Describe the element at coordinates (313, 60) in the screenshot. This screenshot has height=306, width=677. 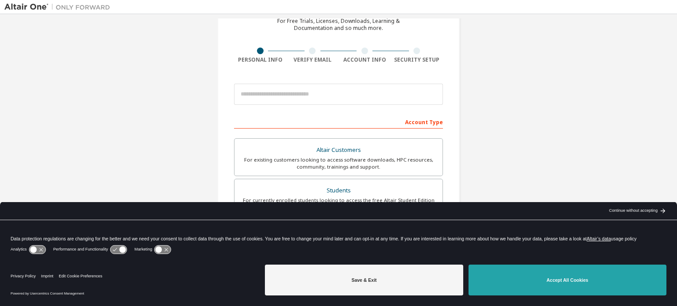
I see `div: Verify Email` at that location.